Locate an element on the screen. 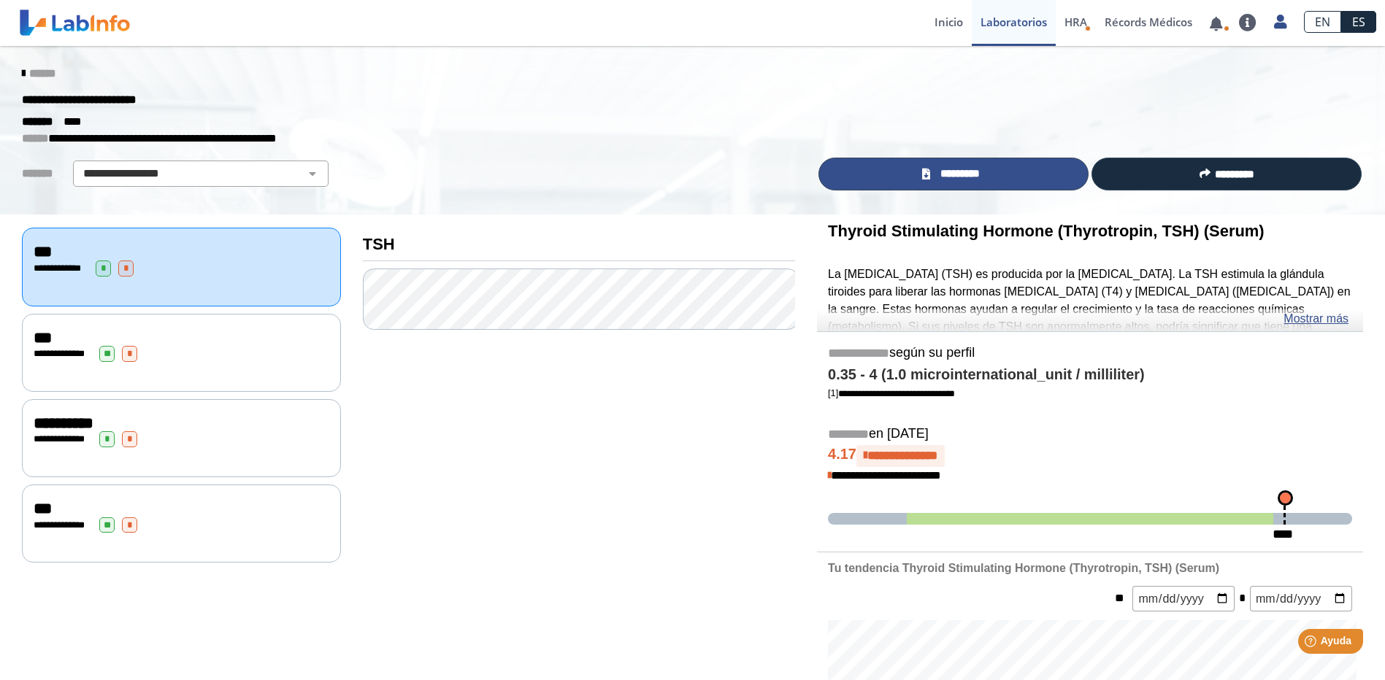  a: ES is located at coordinates (1358, 22).